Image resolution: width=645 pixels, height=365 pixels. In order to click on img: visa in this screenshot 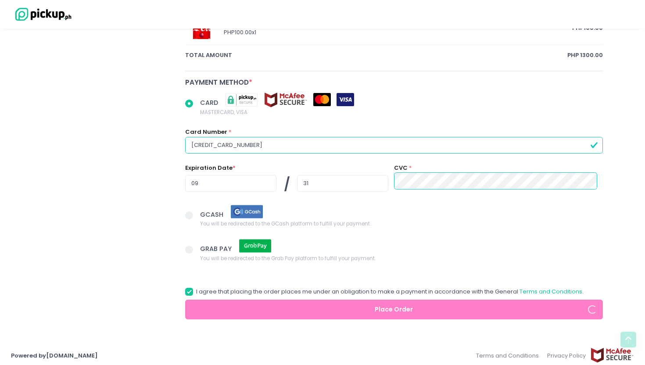, I will do `click(345, 100)`.